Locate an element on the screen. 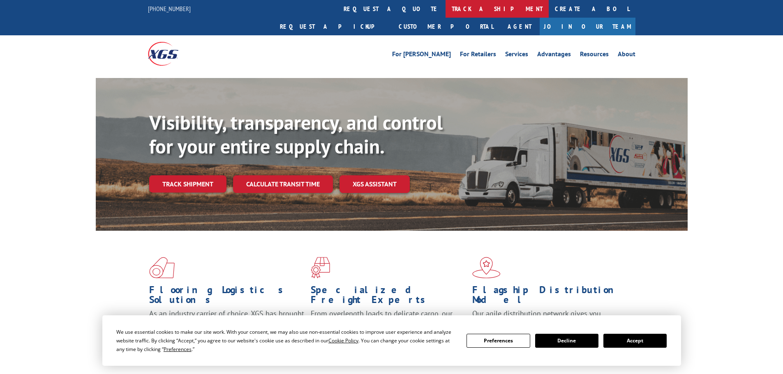 Image resolution: width=783 pixels, height=374 pixels. a: For Retailers is located at coordinates (478, 55).